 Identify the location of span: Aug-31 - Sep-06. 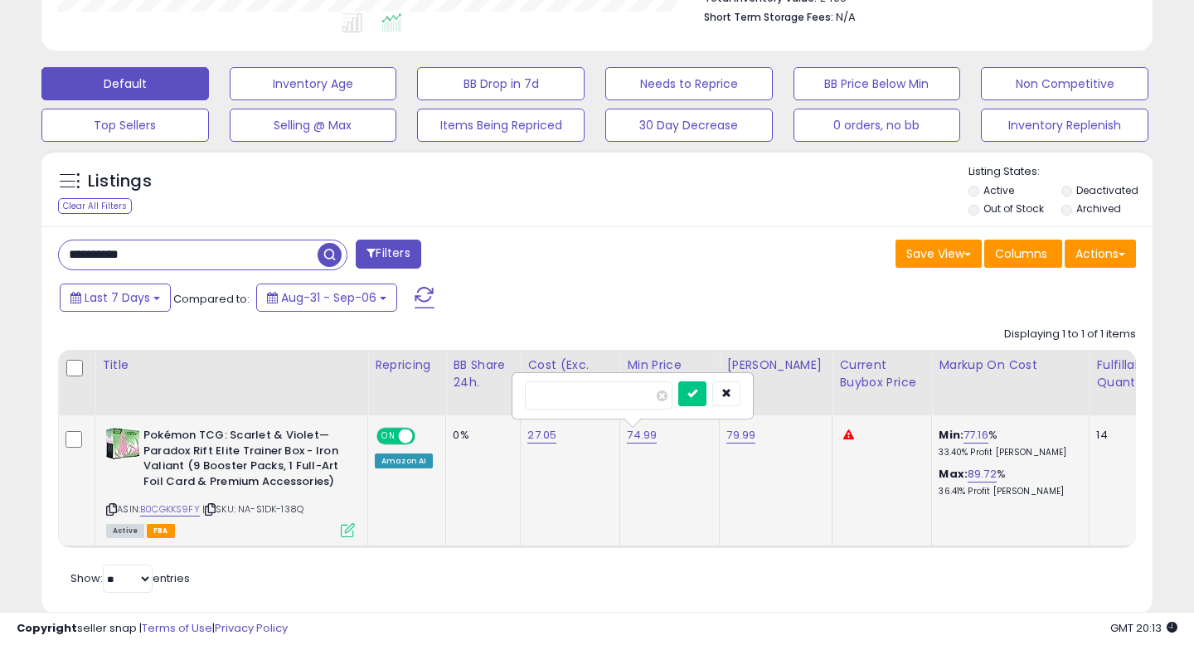
(328, 298).